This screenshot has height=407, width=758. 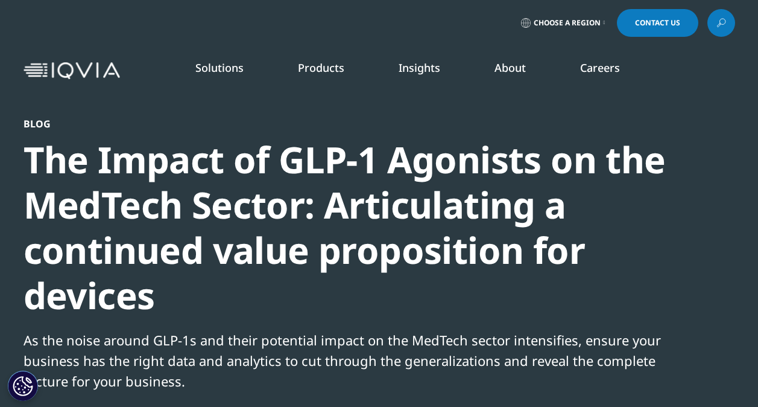 What do you see at coordinates (347, 124) in the screenshot?
I see `div: Blog` at bounding box center [347, 124].